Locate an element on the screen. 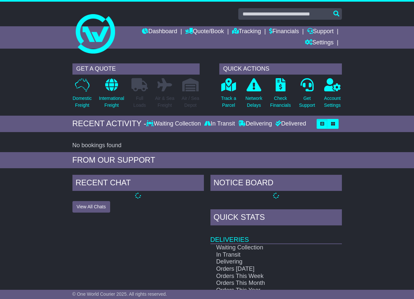  td: Waiting Collection is located at coordinates (267, 247).